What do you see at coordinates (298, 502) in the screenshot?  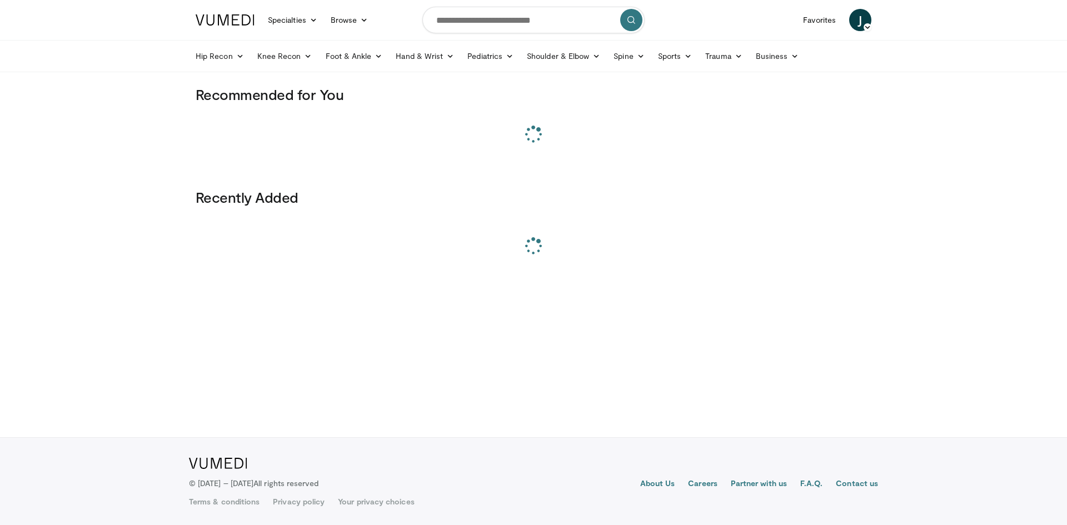 I see `a: Privacy policy` at bounding box center [298, 502].